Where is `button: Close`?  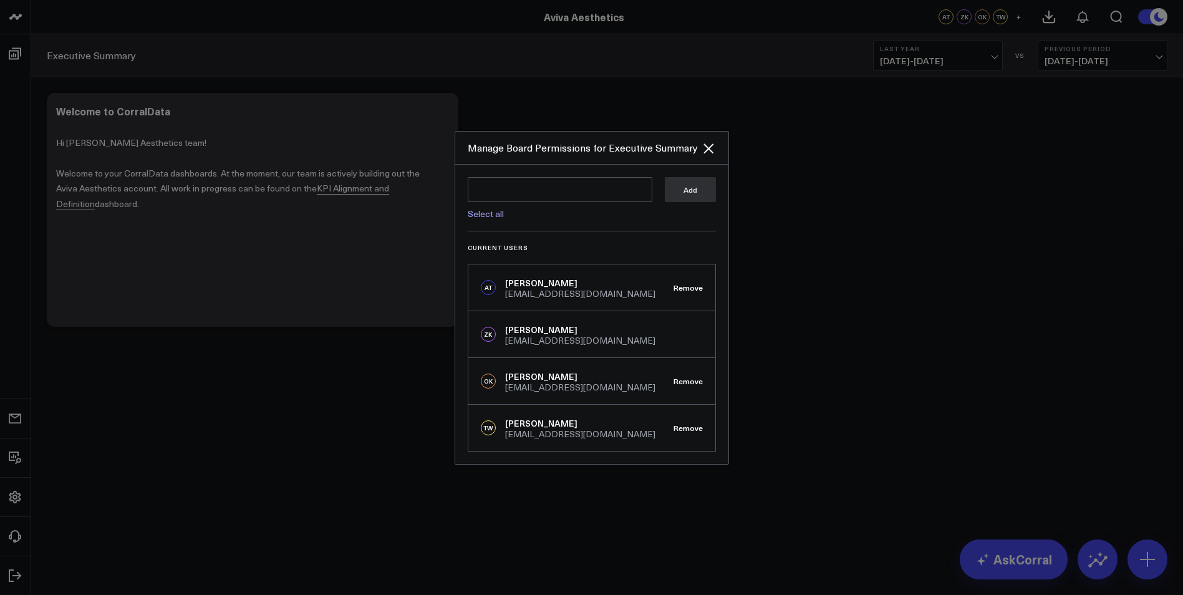
button: Close is located at coordinates (708, 148).